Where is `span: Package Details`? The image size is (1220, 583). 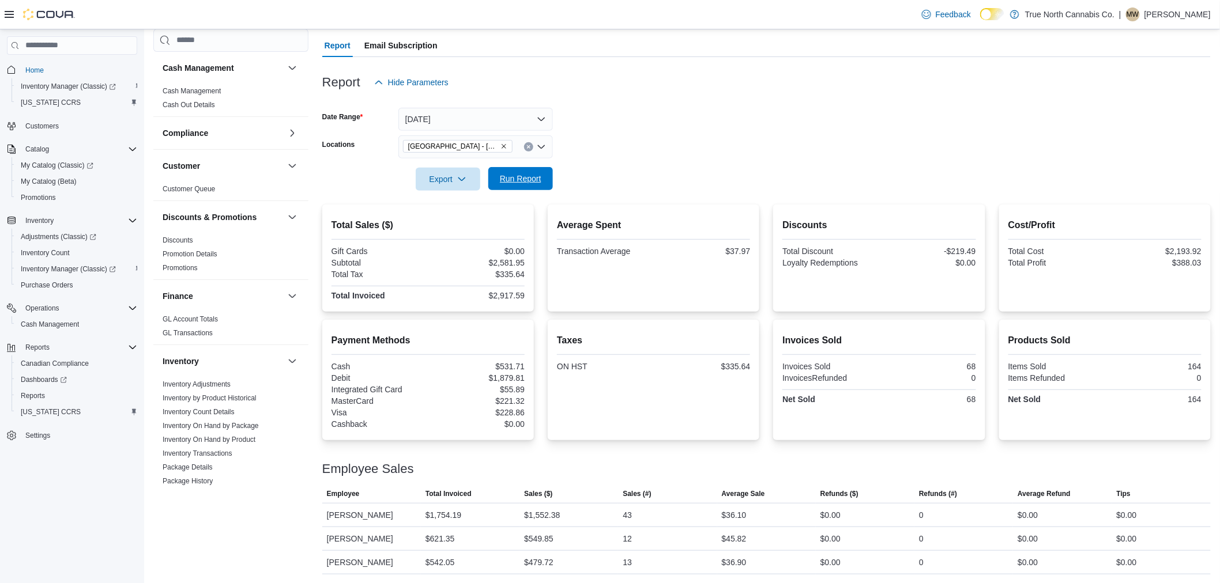 span: Package Details is located at coordinates (187, 468).